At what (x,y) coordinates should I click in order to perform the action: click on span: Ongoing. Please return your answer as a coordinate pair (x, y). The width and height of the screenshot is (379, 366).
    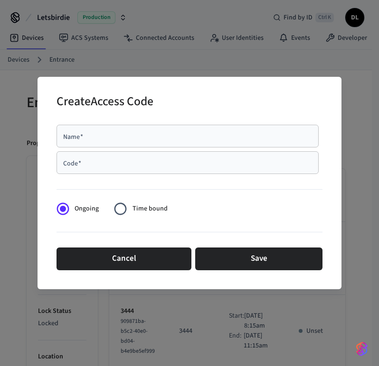
    Looking at the image, I should click on (86, 209).